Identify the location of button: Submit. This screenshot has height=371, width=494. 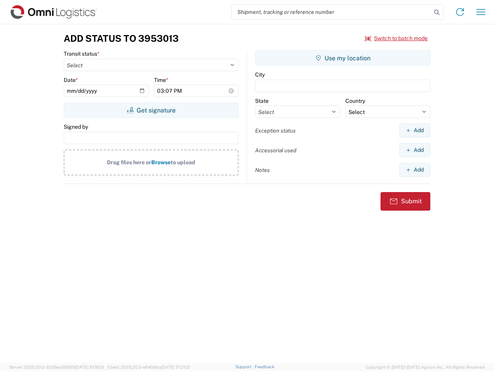
(406, 201).